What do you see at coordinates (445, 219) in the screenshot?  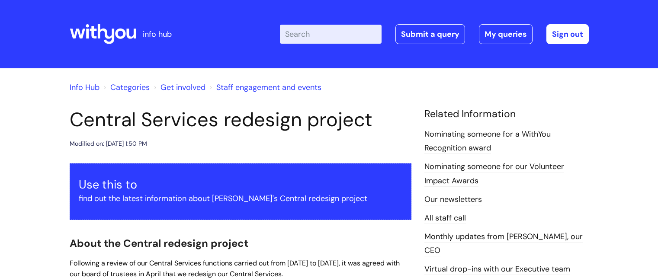 I see `a: All staff call` at bounding box center [445, 219].